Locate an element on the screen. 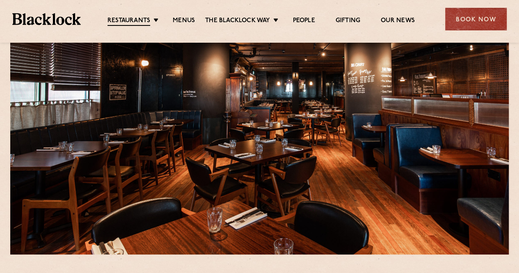  a: People is located at coordinates (304, 21).